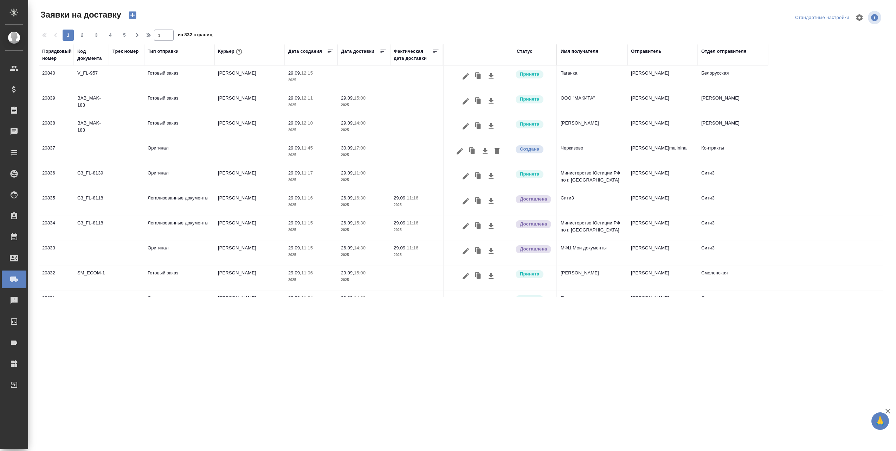  What do you see at coordinates (347, 247) in the screenshot?
I see `p: 26.09,` at bounding box center [347, 247].